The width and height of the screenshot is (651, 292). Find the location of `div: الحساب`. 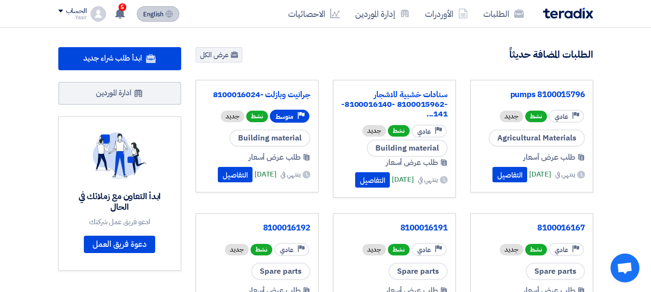

div: الحساب is located at coordinates (76, 11).